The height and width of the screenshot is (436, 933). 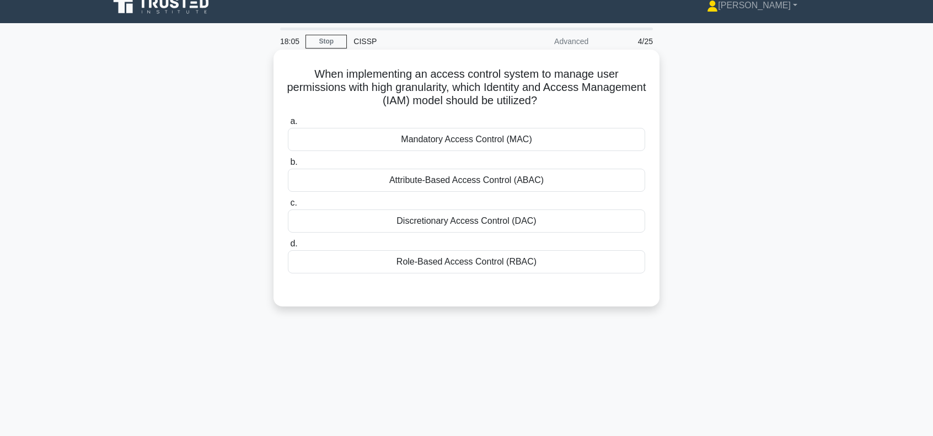 What do you see at coordinates (293, 121) in the screenshot?
I see `span: a.` at bounding box center [293, 121].